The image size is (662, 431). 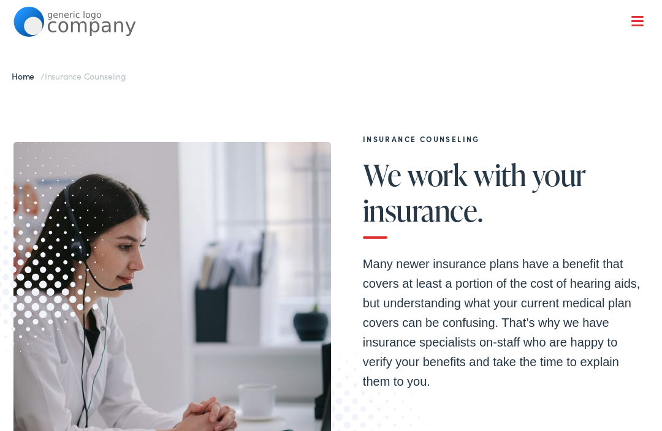 What do you see at coordinates (437, 175) in the screenshot?
I see `span: work` at bounding box center [437, 175].